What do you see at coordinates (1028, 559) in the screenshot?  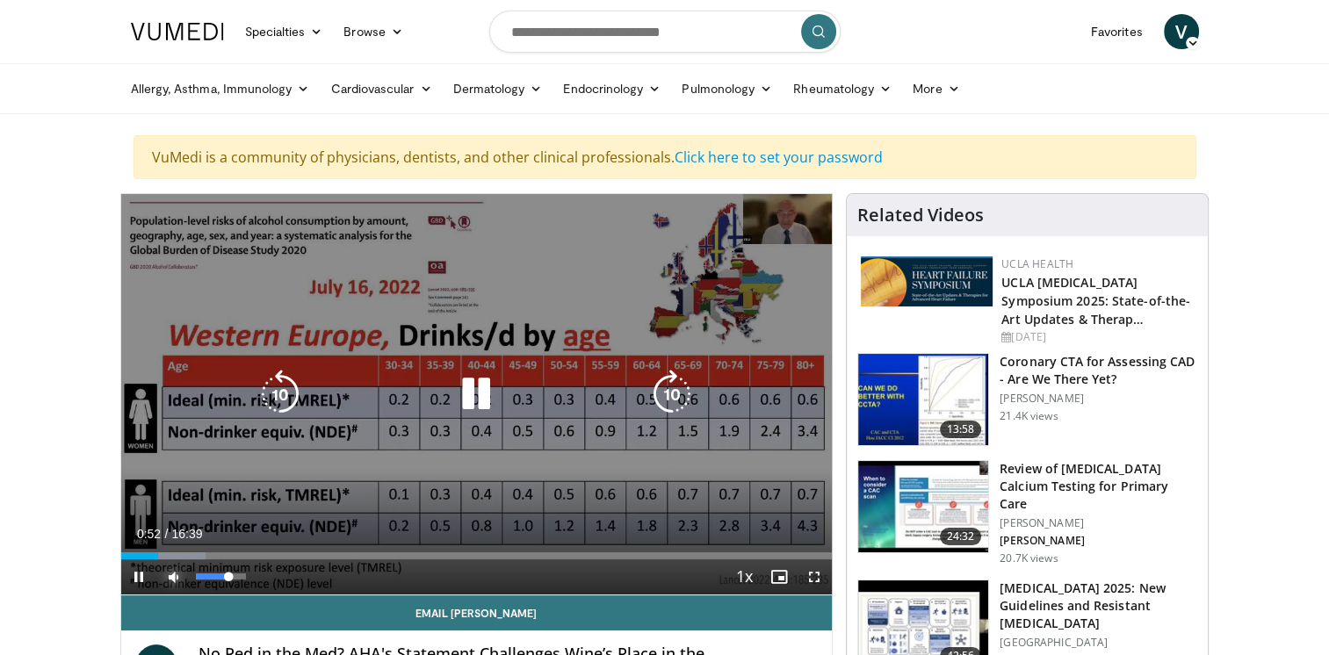 I see `p: 20.7K views` at bounding box center [1028, 559].